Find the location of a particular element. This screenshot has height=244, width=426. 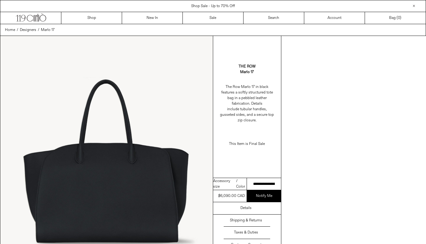

h3: Taxes & Duties is located at coordinates (246, 233).